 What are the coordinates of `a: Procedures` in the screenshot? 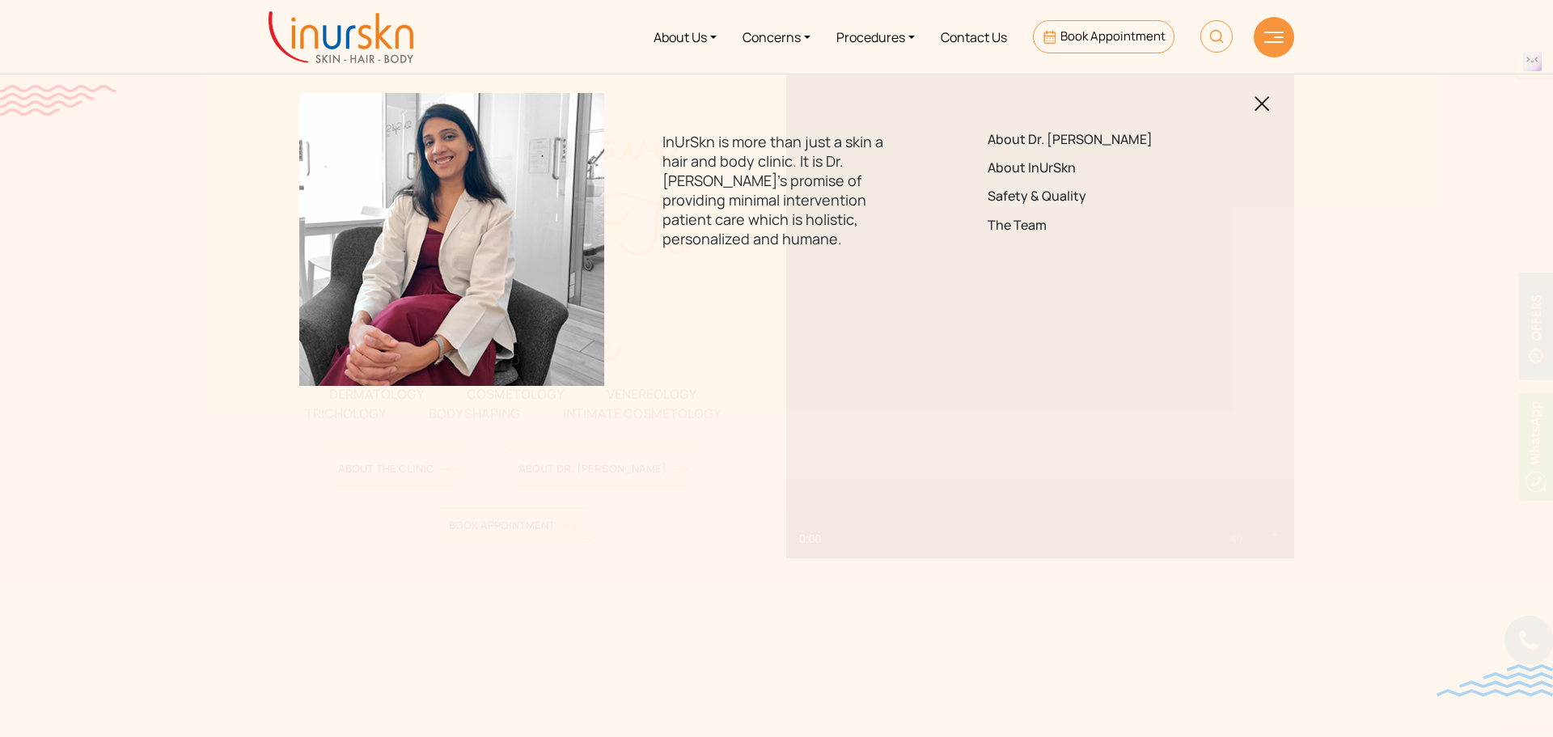 It's located at (875, 36).